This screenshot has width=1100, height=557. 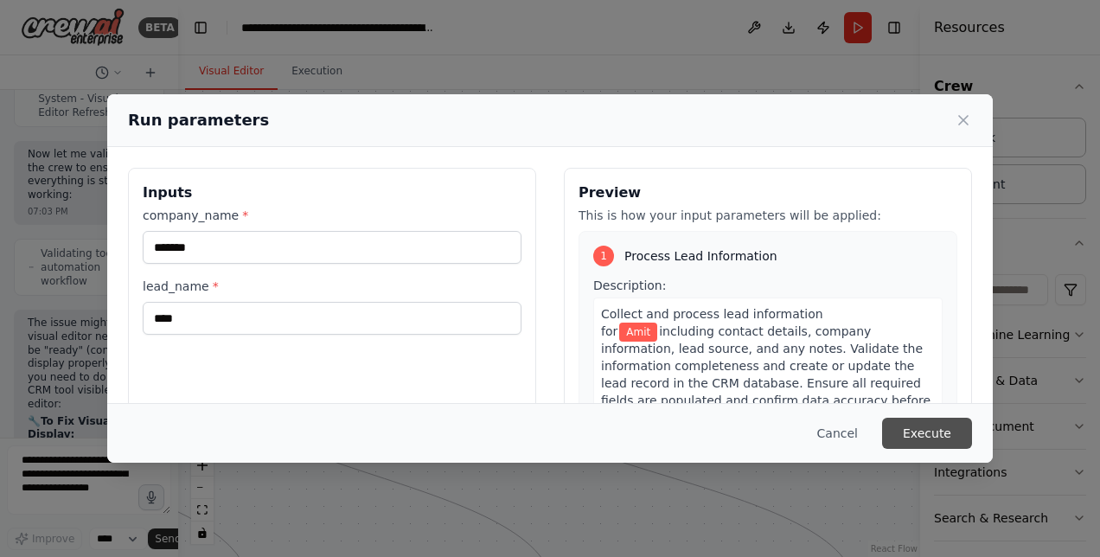 What do you see at coordinates (198, 120) in the screenshot?
I see `h2: Run parameters` at bounding box center [198, 120].